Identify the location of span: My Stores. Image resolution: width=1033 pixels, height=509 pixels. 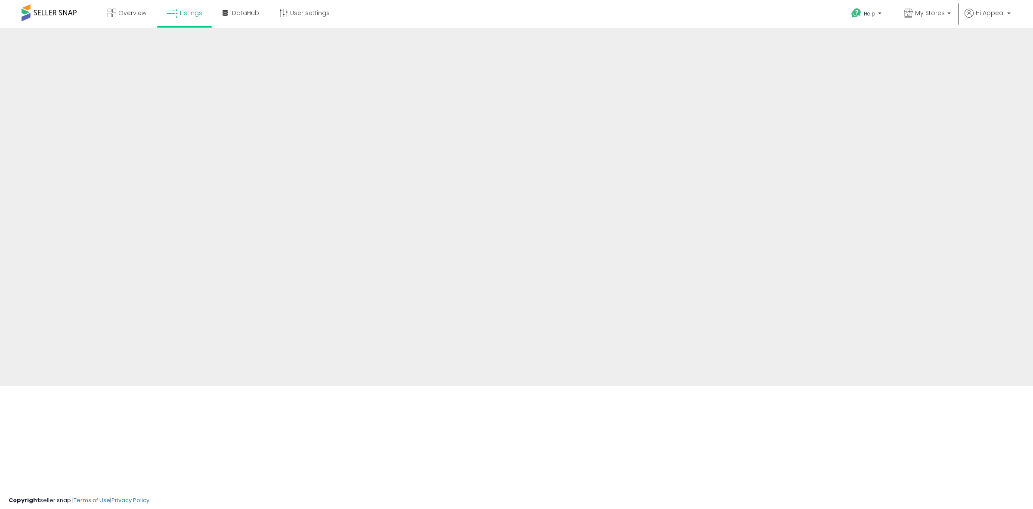
(930, 13).